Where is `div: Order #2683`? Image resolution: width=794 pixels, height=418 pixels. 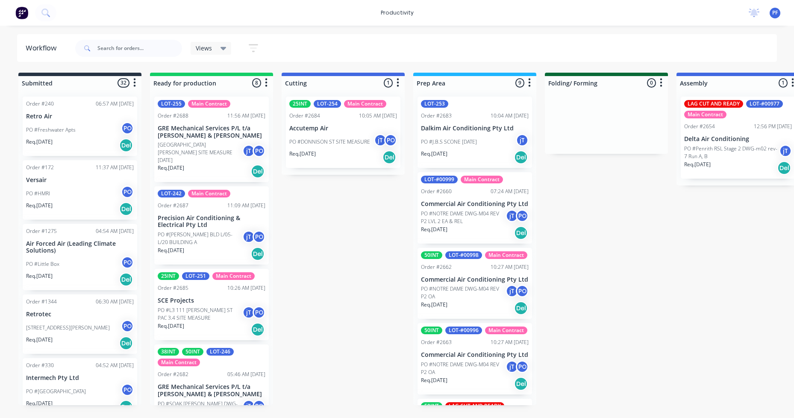 div: Order #2683 is located at coordinates (436, 116).